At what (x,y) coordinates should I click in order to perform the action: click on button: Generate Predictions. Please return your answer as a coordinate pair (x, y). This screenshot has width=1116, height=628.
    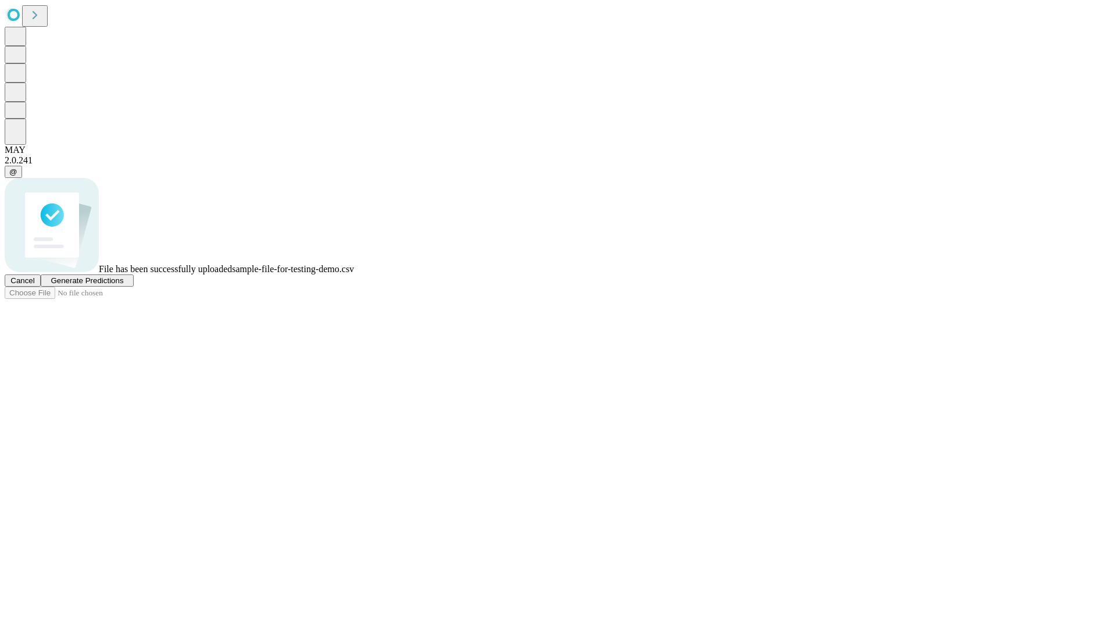
    Looking at the image, I should click on (87, 280).